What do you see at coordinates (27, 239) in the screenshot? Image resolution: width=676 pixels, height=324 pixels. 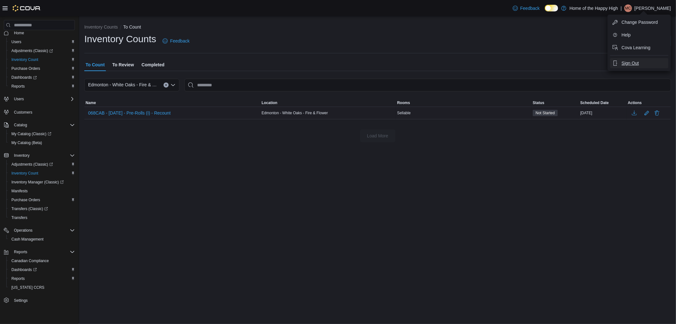 I see `a: Cash Management` at bounding box center [27, 239].